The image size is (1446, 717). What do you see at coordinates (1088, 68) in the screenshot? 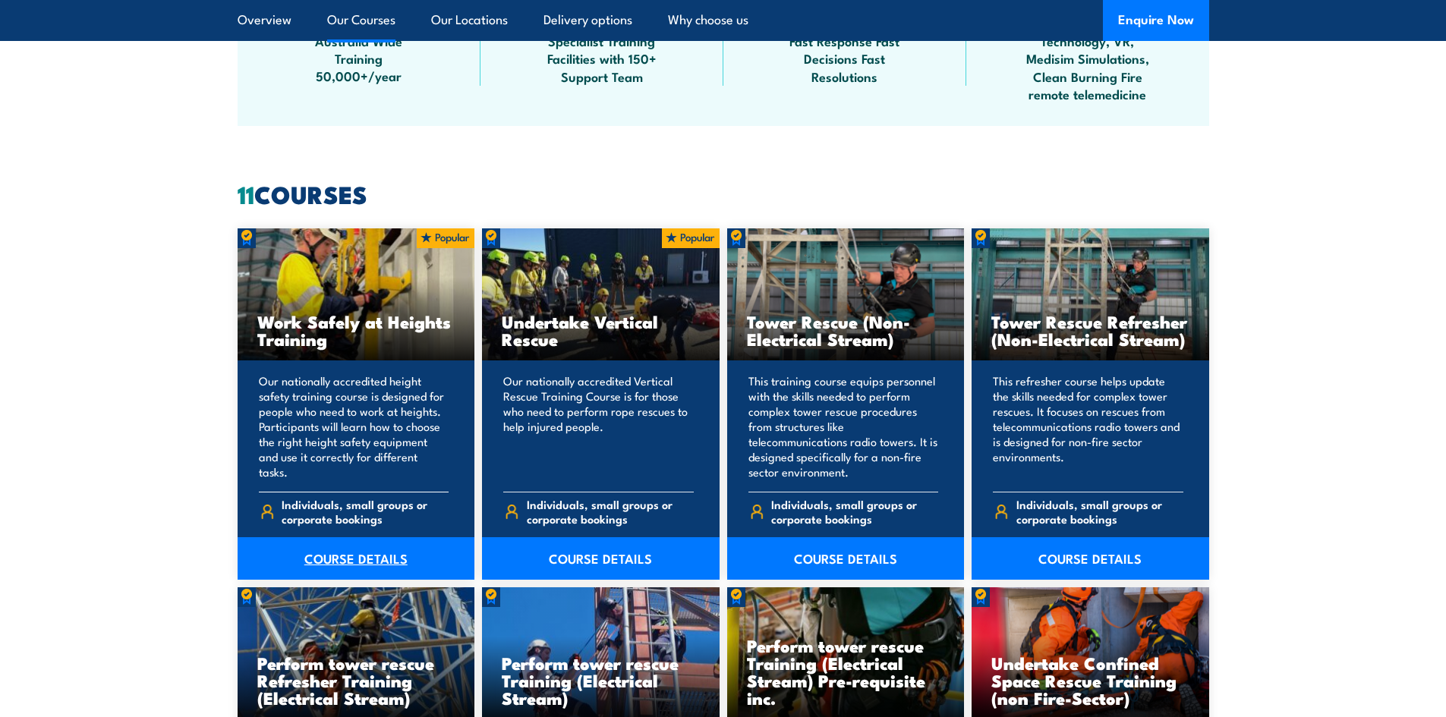
I see `span: Technology, VR, Medisim Simulations, Clean Burning Fire remote telemedicine` at bounding box center [1088, 68].